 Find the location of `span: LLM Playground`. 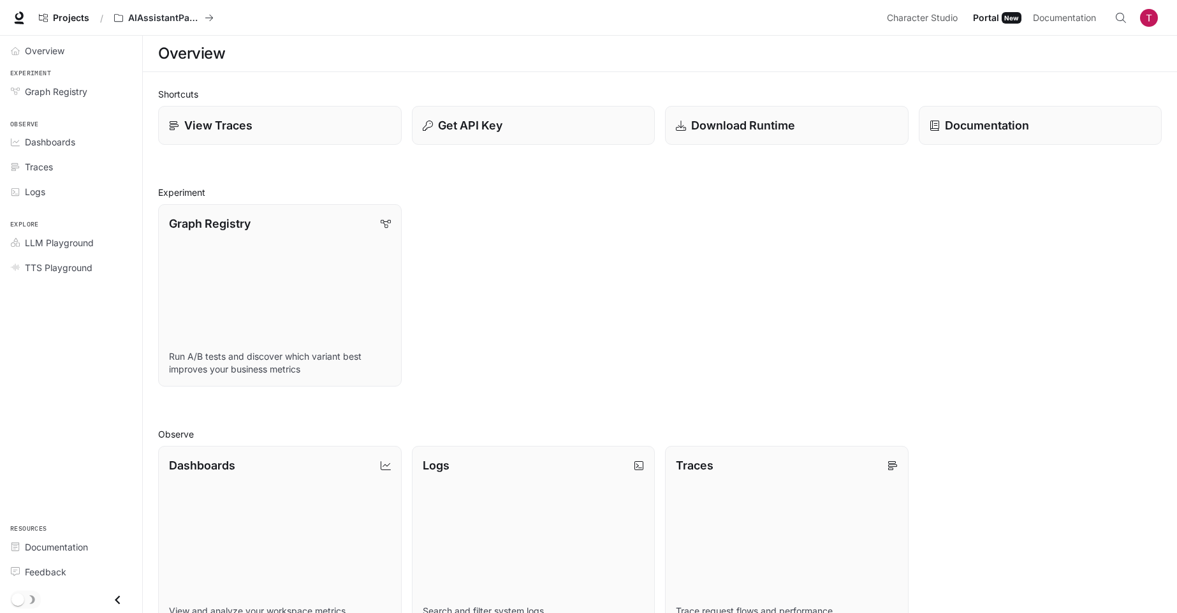

span: LLM Playground is located at coordinates (59, 242).